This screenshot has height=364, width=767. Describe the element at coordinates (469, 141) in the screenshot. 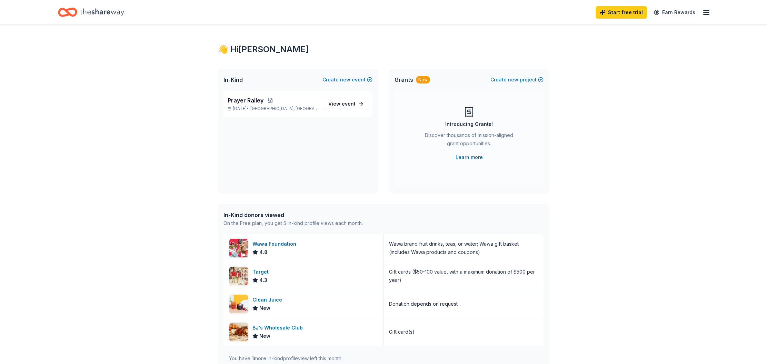

I see `div: Discover thousands of mission-aligned grant opportunities.` at that location.